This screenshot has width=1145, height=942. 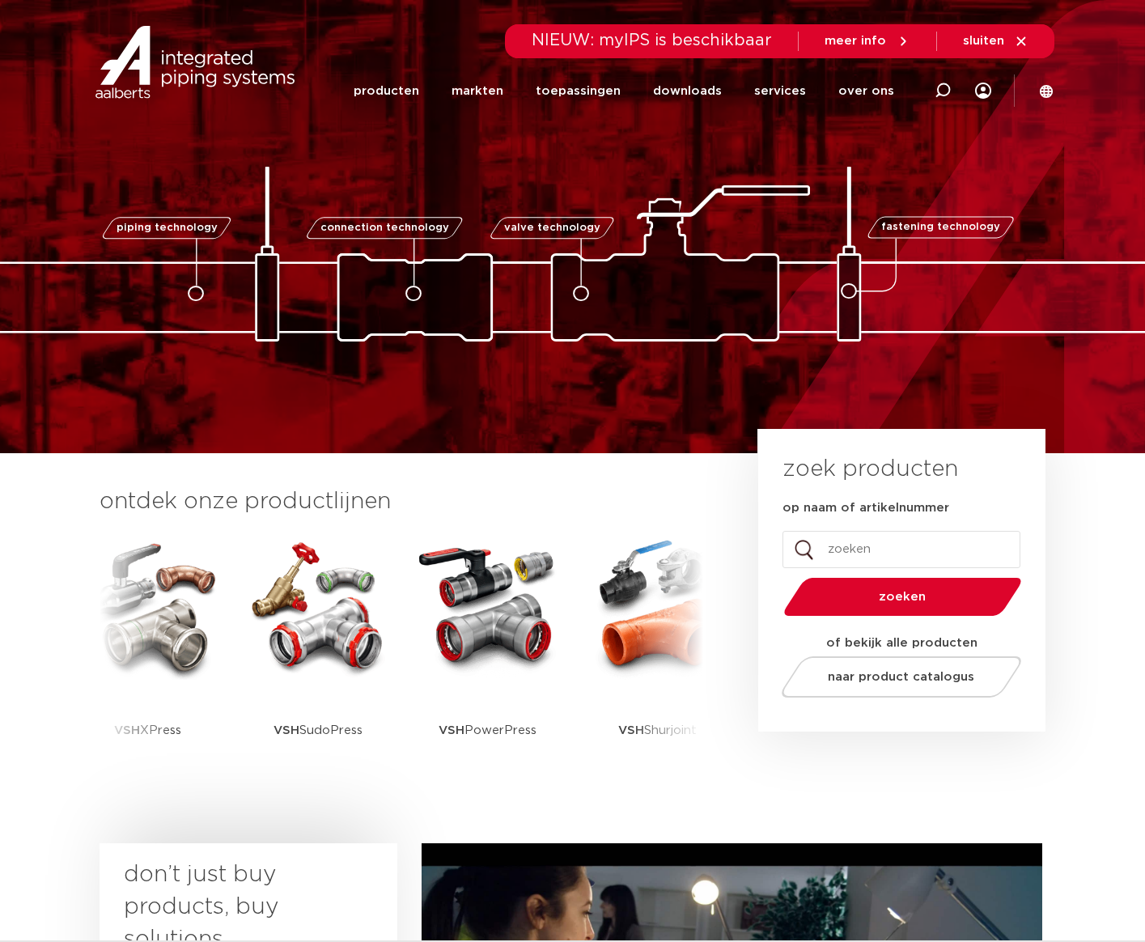 I want to click on p: SudoPress, so click(x=318, y=730).